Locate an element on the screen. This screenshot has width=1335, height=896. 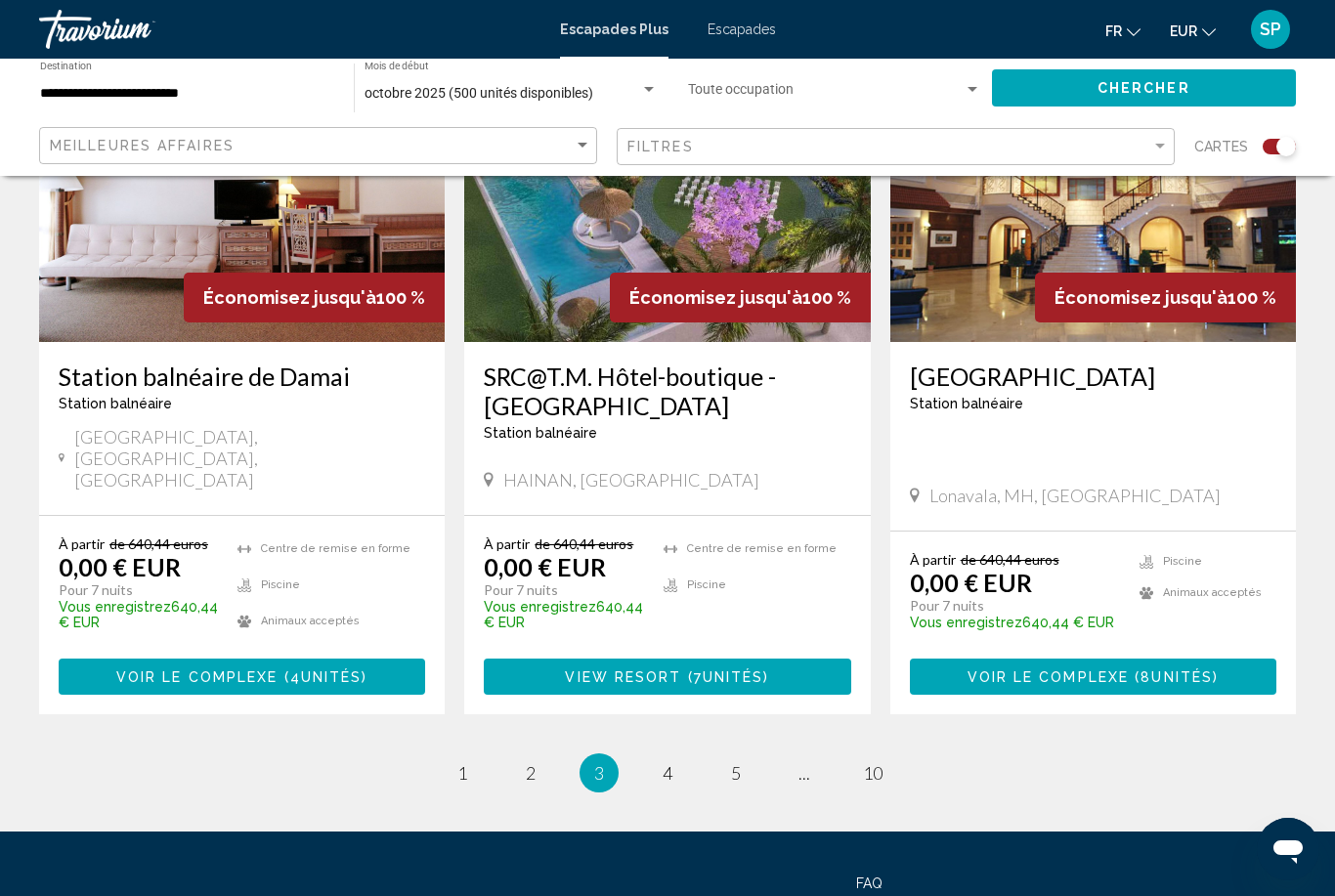
span: MEILLEURES AFFAIRES is located at coordinates (141, 145).